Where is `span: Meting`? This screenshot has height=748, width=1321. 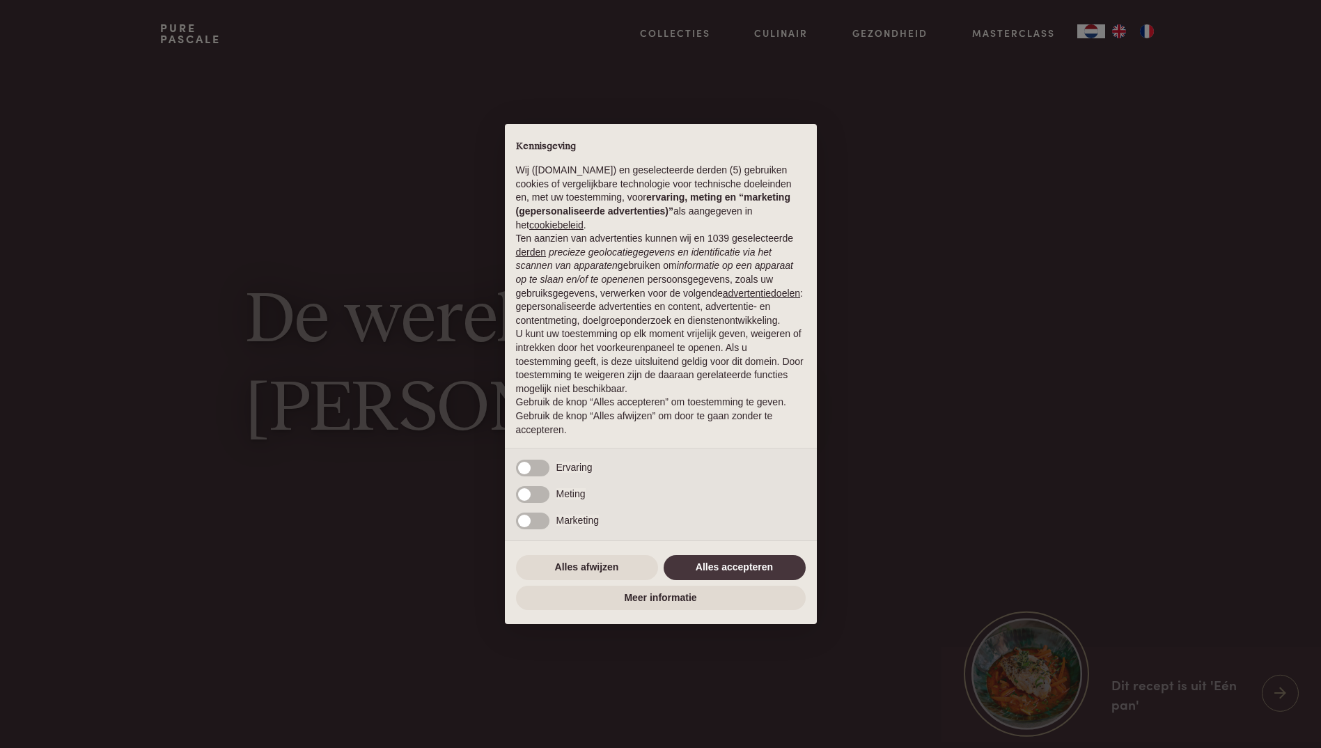
span: Meting is located at coordinates (571, 494).